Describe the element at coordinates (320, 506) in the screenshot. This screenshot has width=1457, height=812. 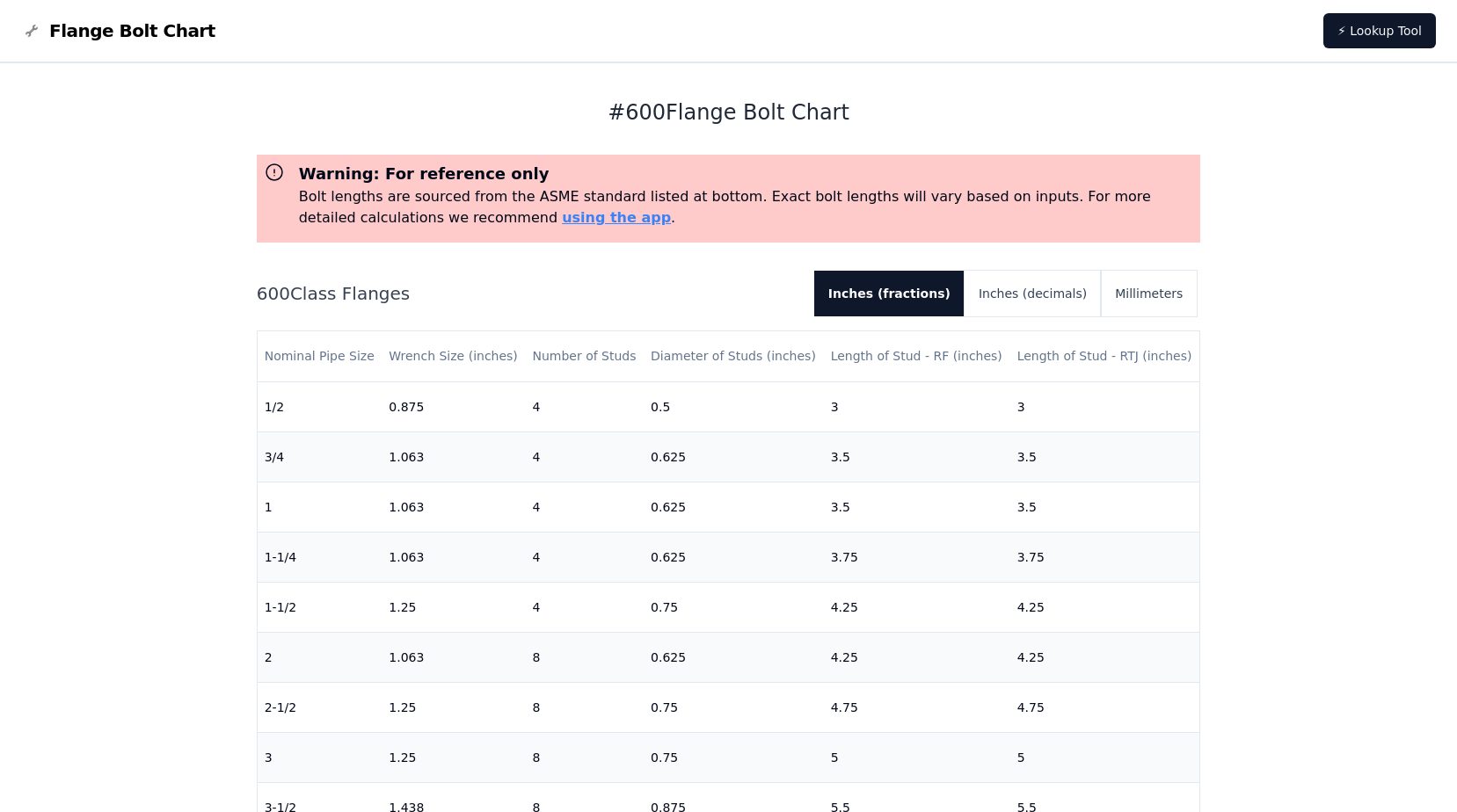
I see `td: 1` at that location.